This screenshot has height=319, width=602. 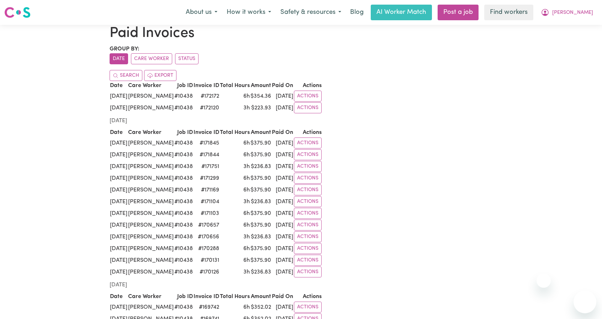 I want to click on a: Find workers, so click(x=509, y=12).